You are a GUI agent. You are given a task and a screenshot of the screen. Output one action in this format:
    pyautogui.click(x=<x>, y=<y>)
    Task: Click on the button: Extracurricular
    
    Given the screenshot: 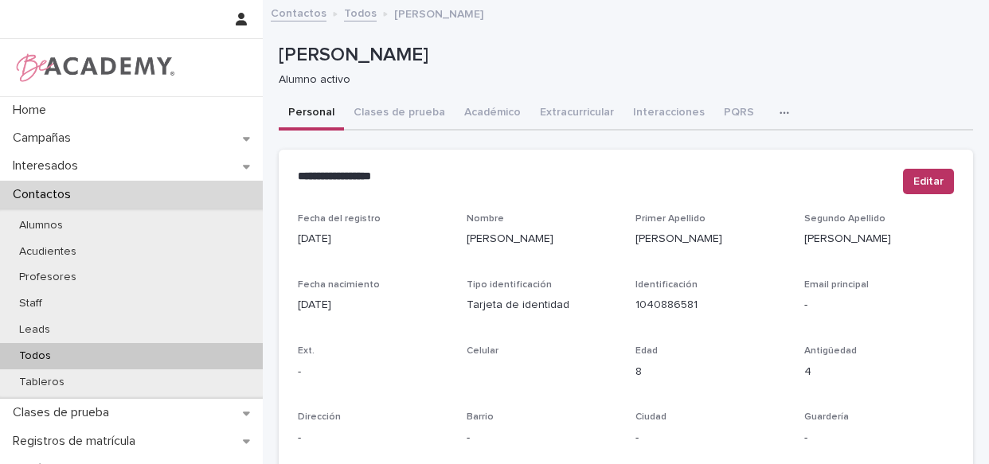 What is the action you would take?
    pyautogui.click(x=576, y=114)
    